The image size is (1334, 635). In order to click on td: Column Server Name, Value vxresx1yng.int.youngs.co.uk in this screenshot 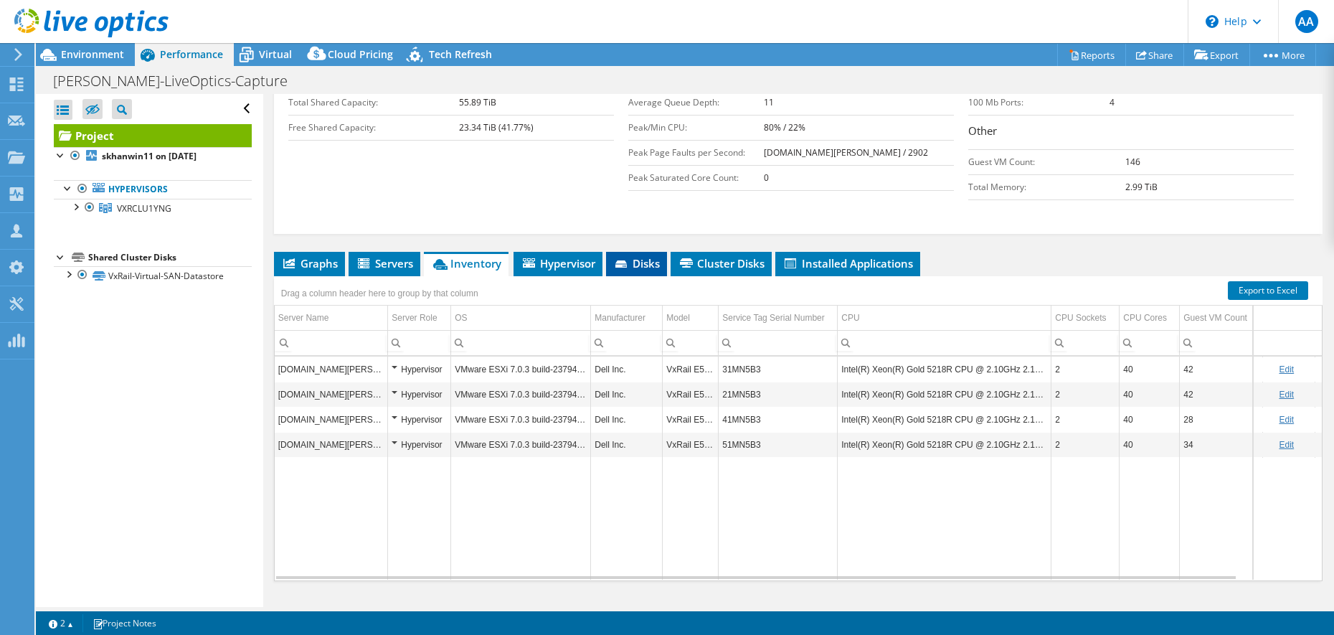, I will do `click(331, 394)`.